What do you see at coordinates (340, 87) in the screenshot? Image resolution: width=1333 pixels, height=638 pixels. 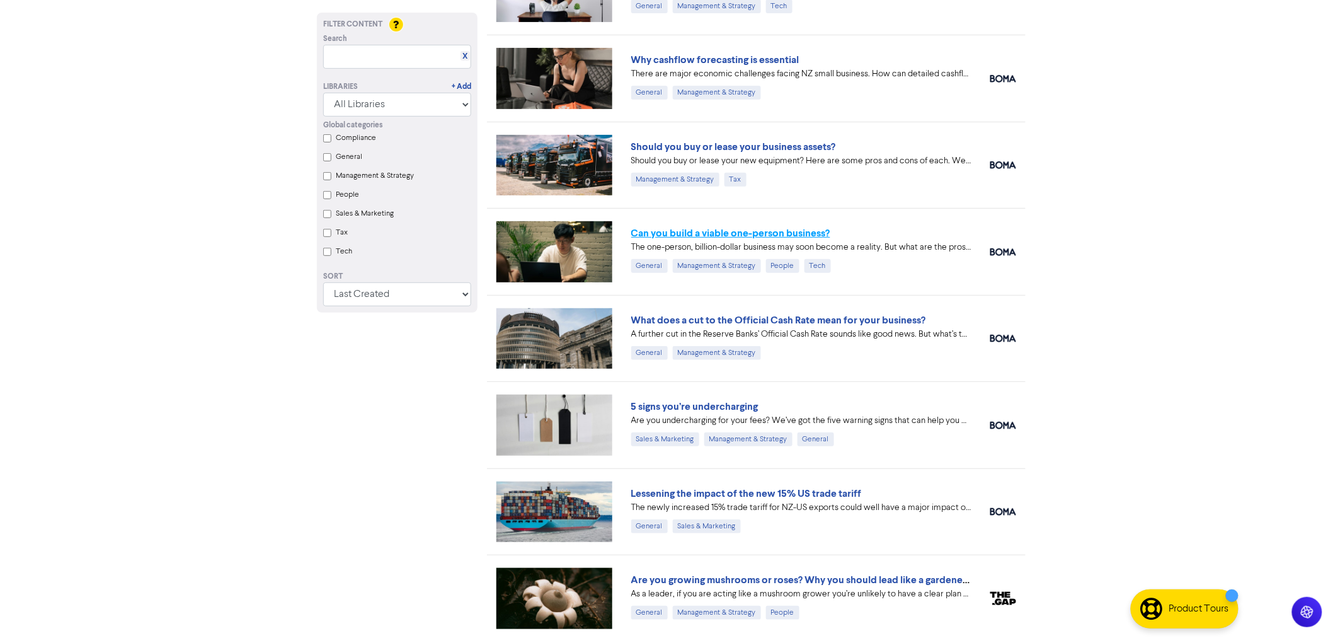 I see `div: Libraries` at bounding box center [340, 87].